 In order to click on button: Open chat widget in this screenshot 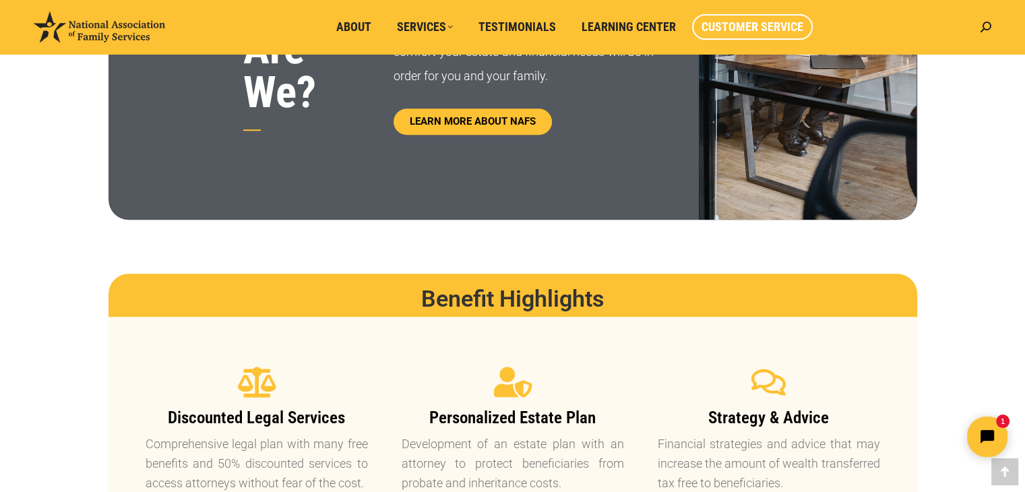, I will do `click(200, 32)`.